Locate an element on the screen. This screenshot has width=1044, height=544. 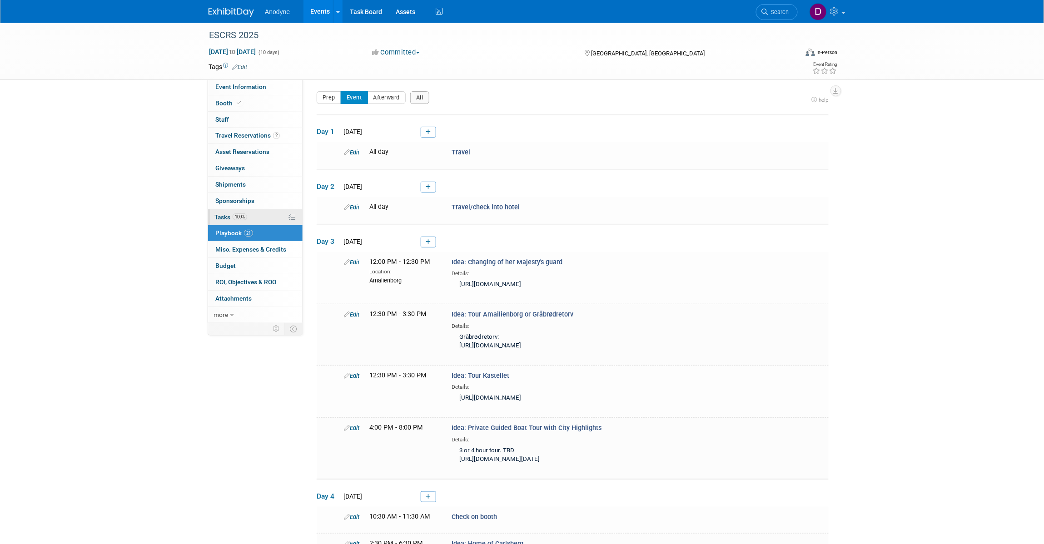
span: (10 days) is located at coordinates (269, 52).